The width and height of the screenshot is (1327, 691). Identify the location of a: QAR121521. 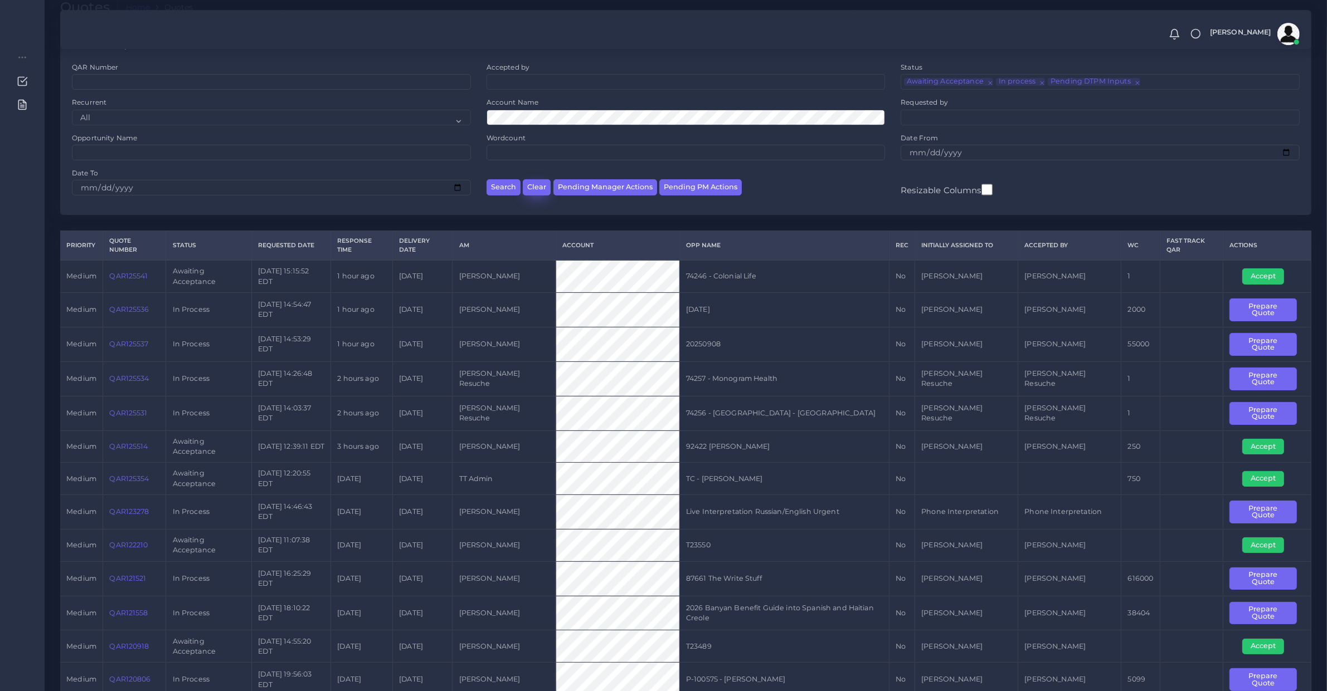
(128, 578).